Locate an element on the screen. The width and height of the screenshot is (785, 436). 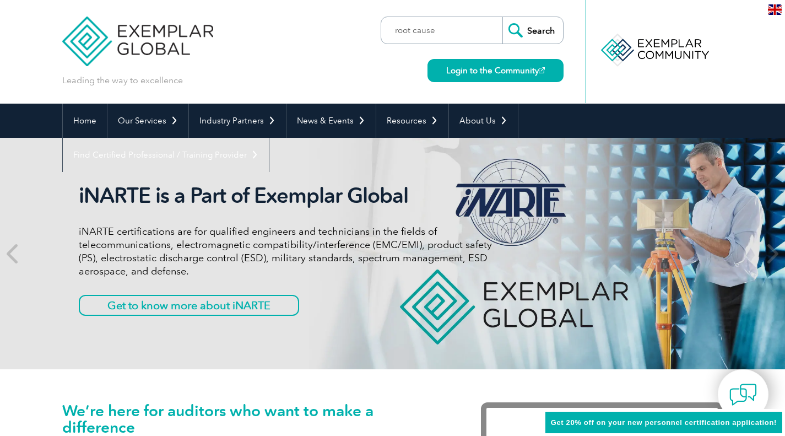
a: Resources is located at coordinates (412, 121).